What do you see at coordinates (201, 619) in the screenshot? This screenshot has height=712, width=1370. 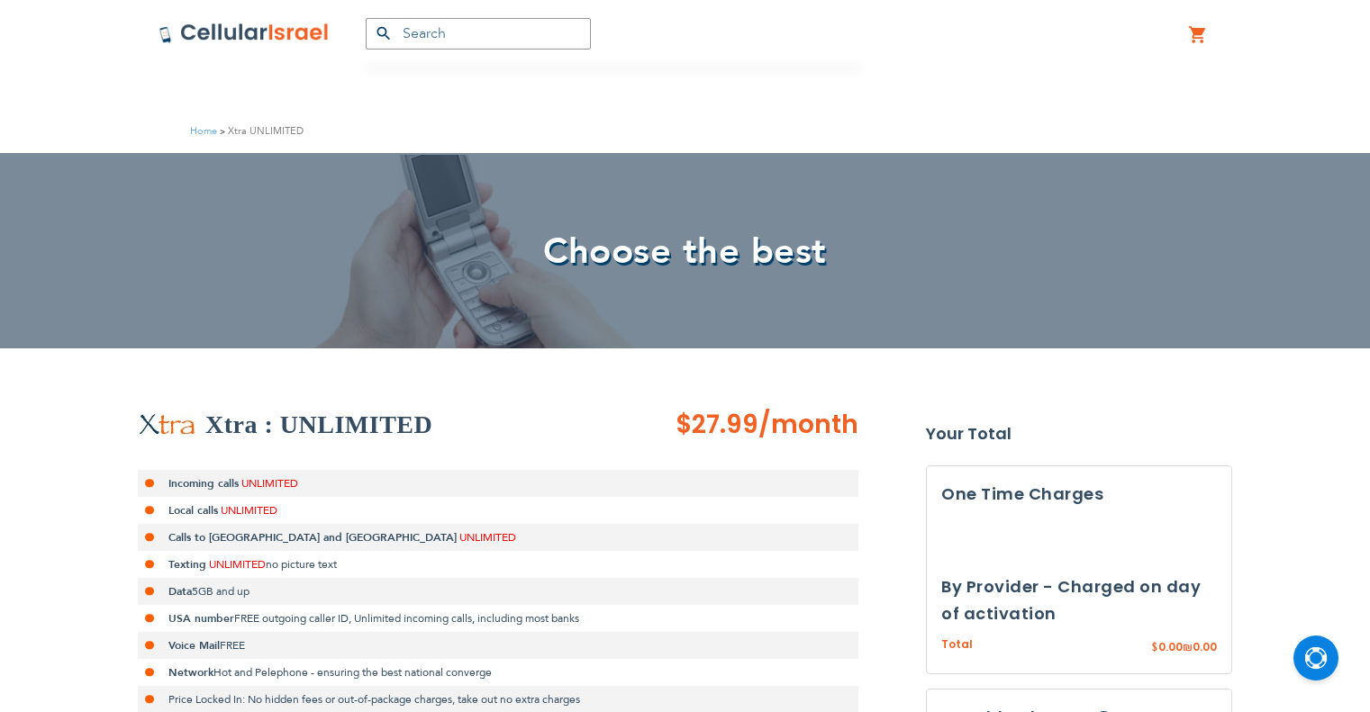 I see `strong: USA number` at bounding box center [201, 619].